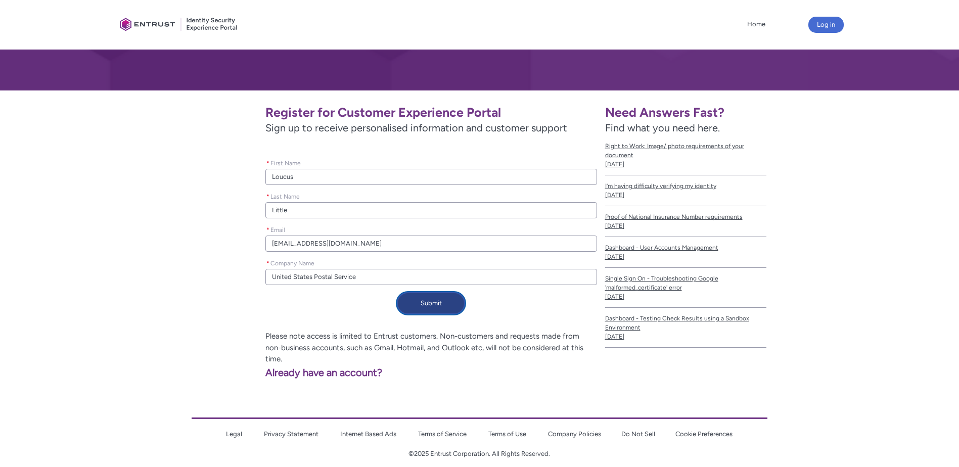  What do you see at coordinates (285, 196) in the screenshot?
I see `label: Last Name` at bounding box center [285, 196].